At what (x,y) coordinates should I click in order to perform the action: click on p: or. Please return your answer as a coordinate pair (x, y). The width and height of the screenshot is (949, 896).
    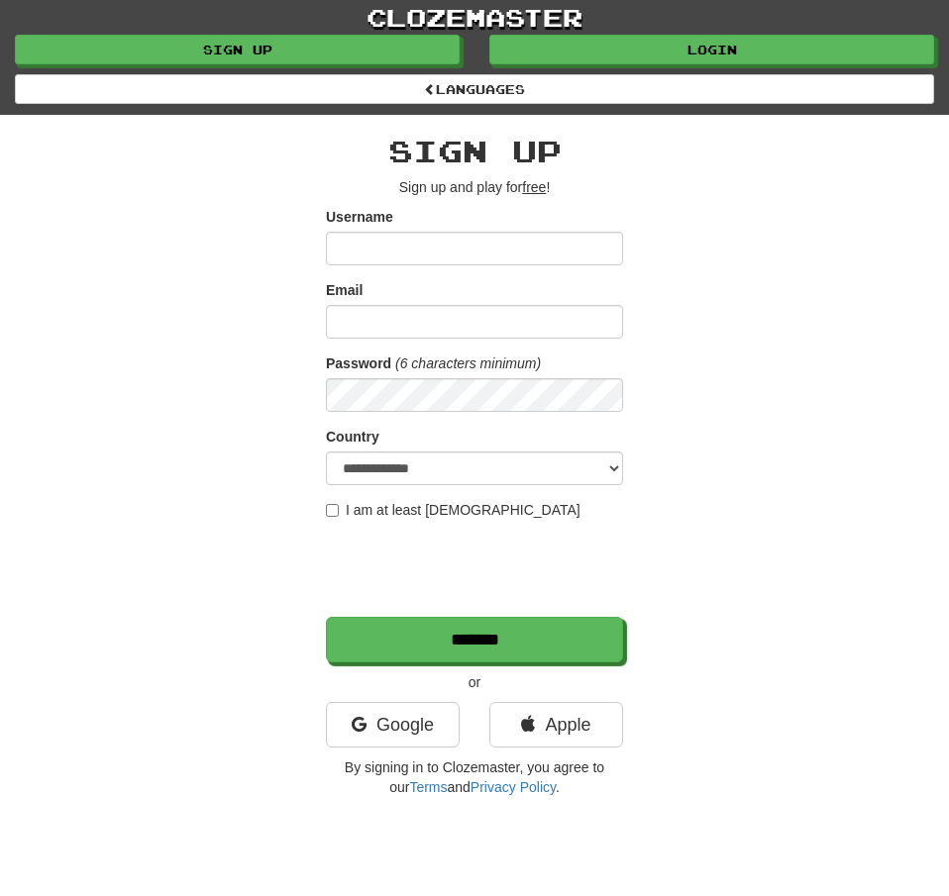
    Looking at the image, I should click on (474, 682).